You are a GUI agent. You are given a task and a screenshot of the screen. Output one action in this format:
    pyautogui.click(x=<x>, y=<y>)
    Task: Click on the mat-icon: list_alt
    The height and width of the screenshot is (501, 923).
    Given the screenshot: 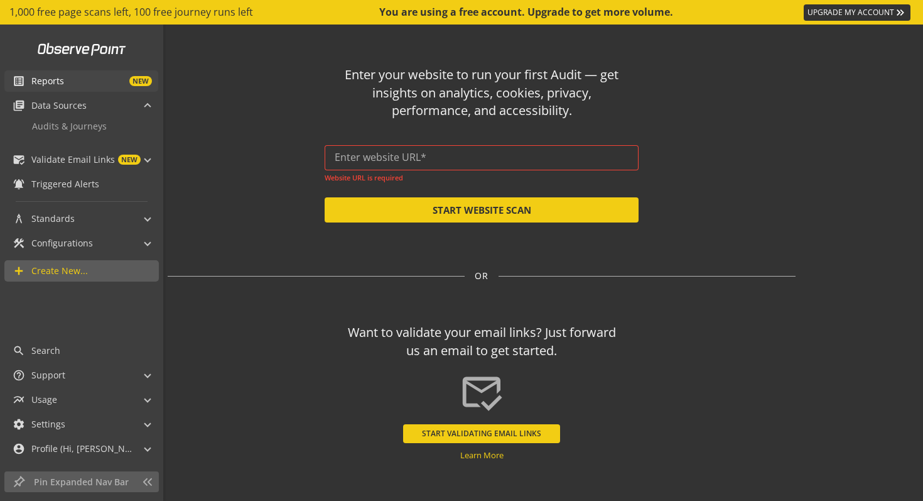 What is the action you would take?
    pyautogui.click(x=19, y=81)
    